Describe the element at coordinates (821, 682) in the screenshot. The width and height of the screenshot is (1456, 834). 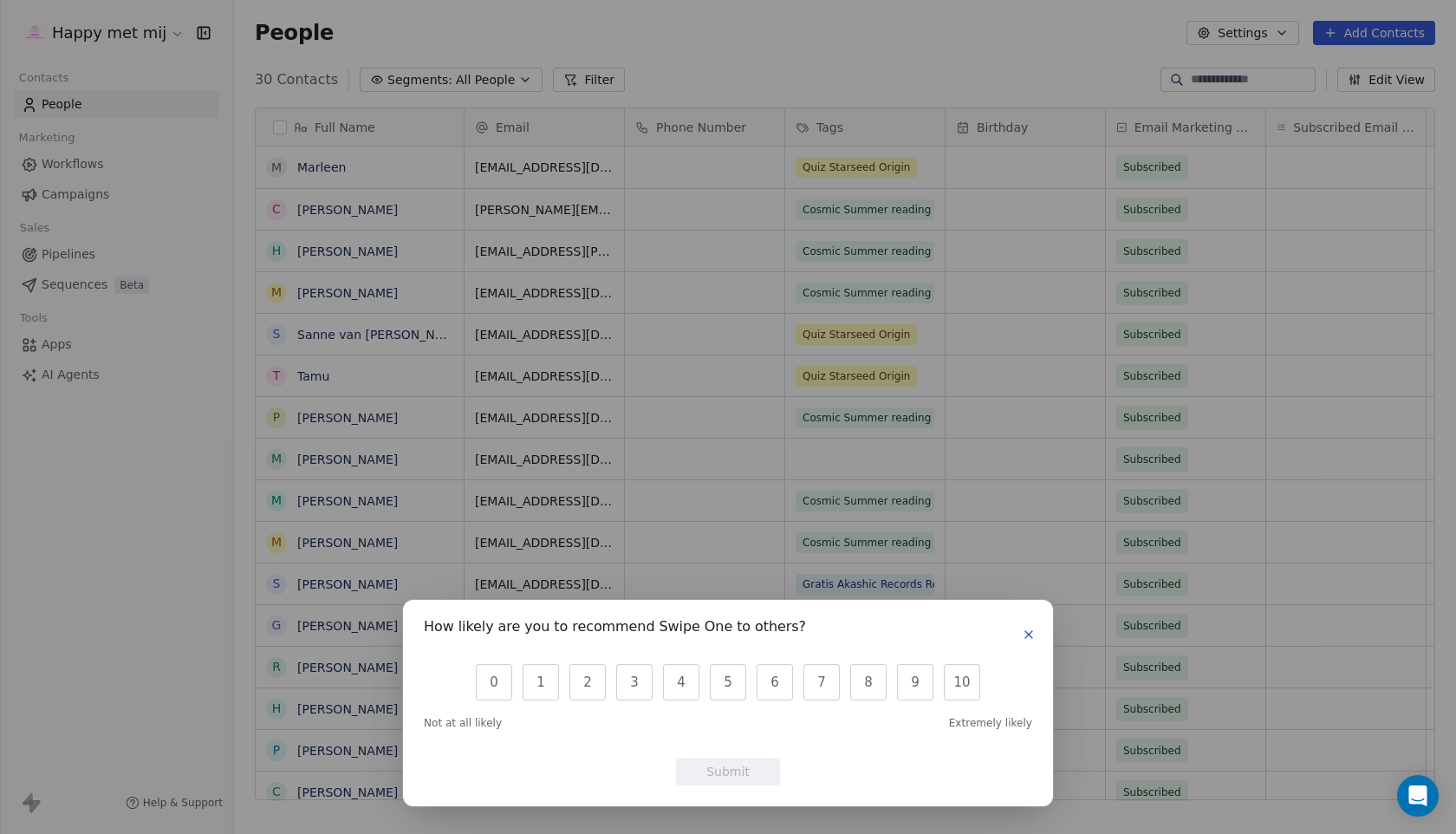
I see `button: 7` at that location.